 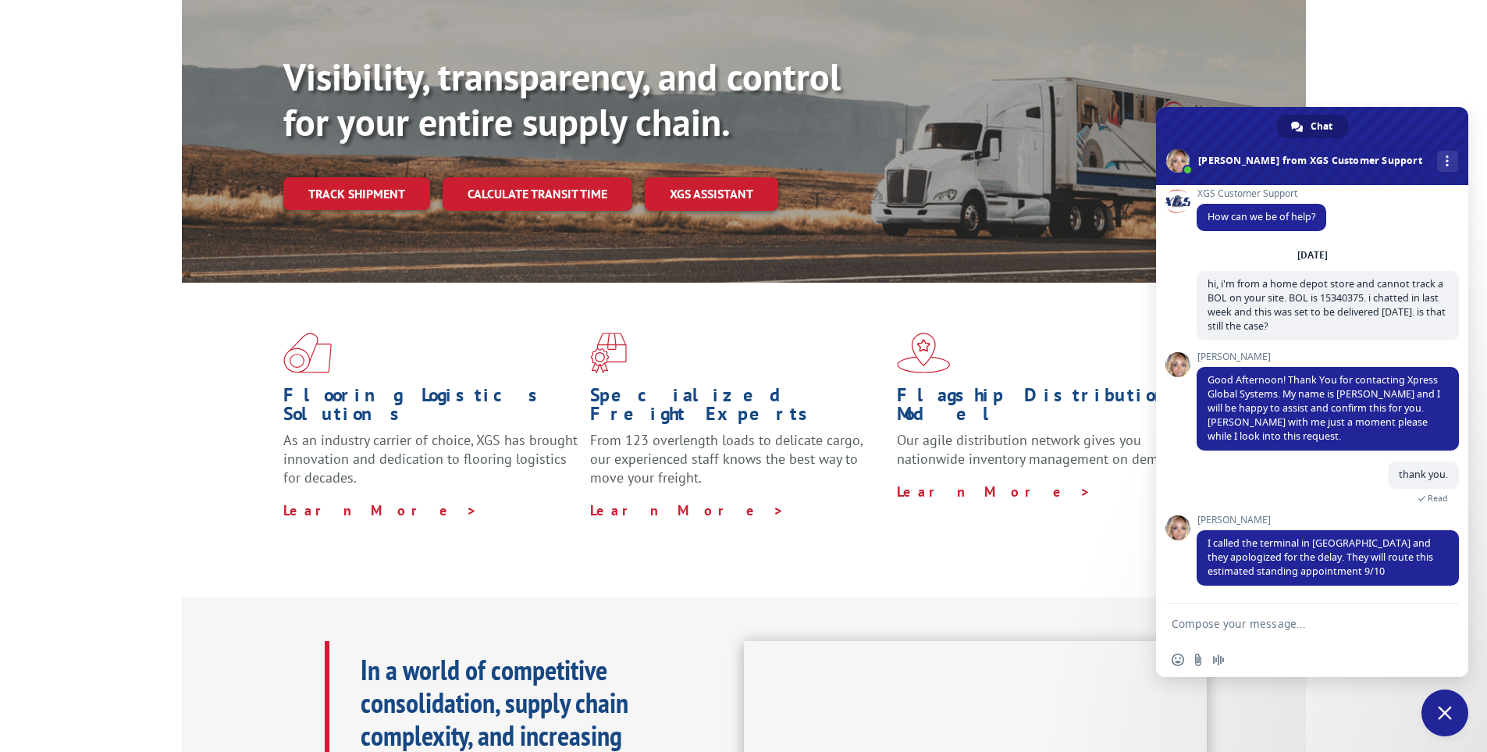 I want to click on h1: Flagship Distribution Model, so click(x=1044, y=408).